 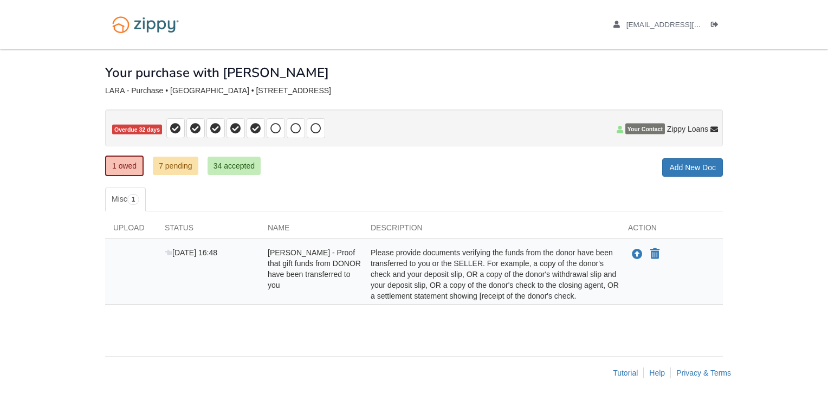 What do you see at coordinates (175, 166) in the screenshot?
I see `a: 7 pending` at bounding box center [175, 166].